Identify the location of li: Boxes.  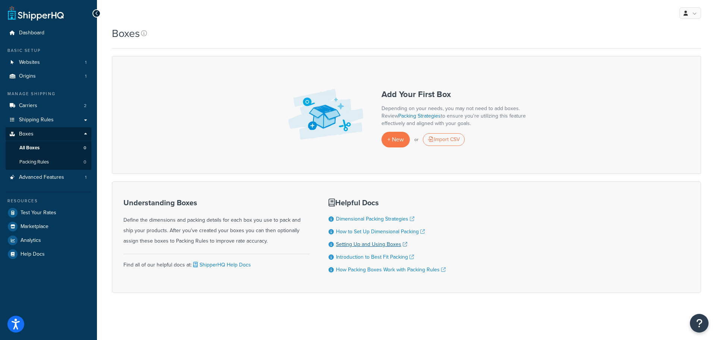
(48, 148).